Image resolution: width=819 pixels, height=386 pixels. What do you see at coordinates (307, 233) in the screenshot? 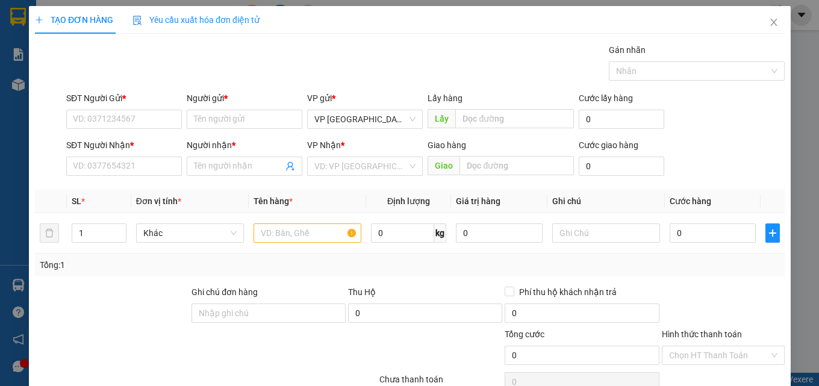
I see `input: VD: Bàn, Ghế` at bounding box center [307, 233].